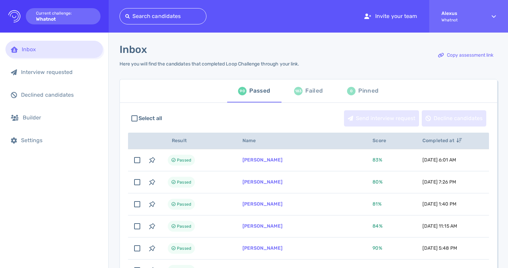 Image resolution: width=508 pixels, height=268 pixels. I want to click on span: Score, so click(383, 140).